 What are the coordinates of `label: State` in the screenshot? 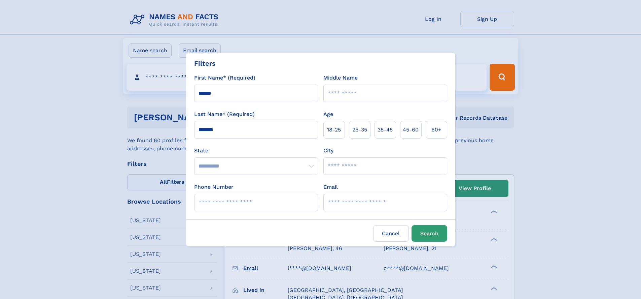 It's located at (256, 150).